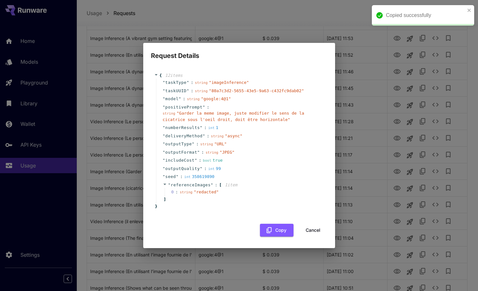 The height and width of the screenshot is (291, 478). I want to click on span: seed, so click(171, 177).